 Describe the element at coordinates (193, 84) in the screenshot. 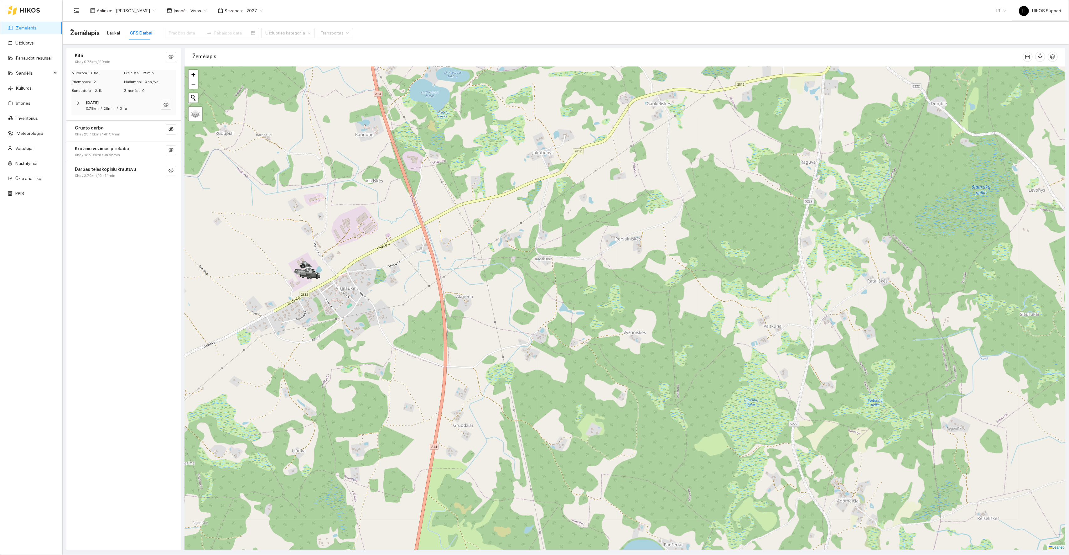

I see `a: Zoom out` at that location.